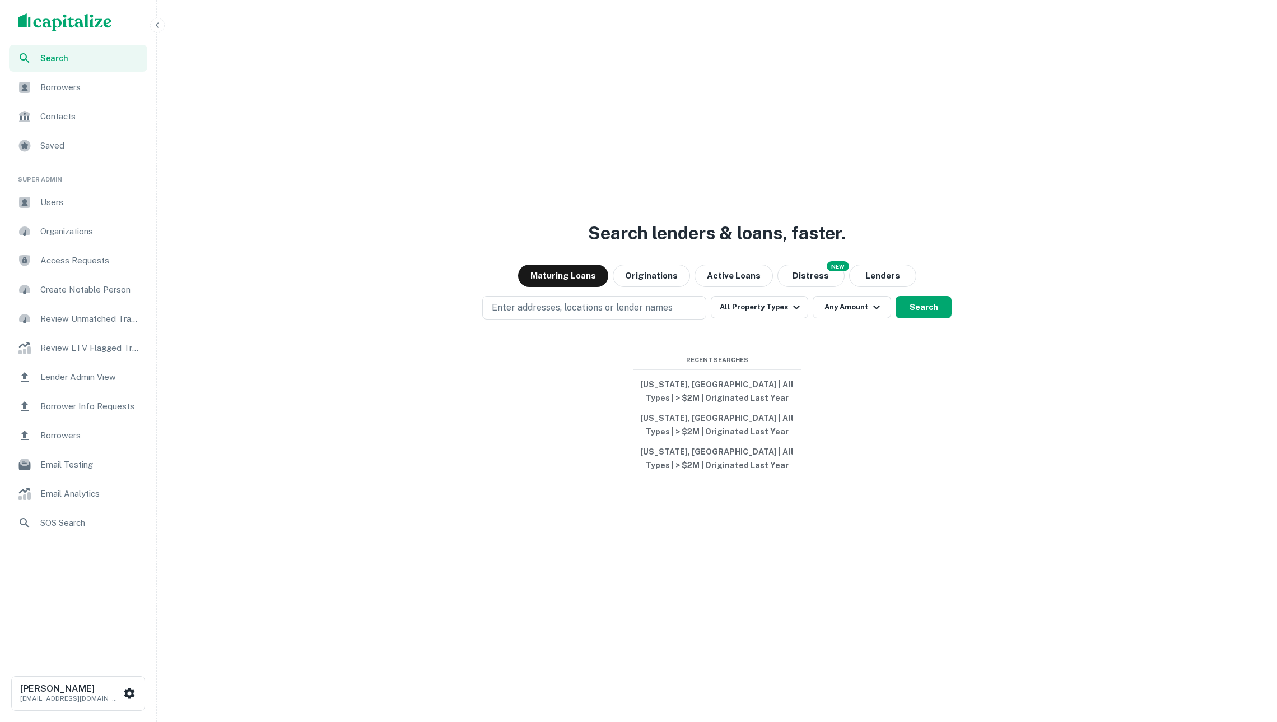 The width and height of the screenshot is (1277, 722). I want to click on span: Organizations, so click(90, 231).